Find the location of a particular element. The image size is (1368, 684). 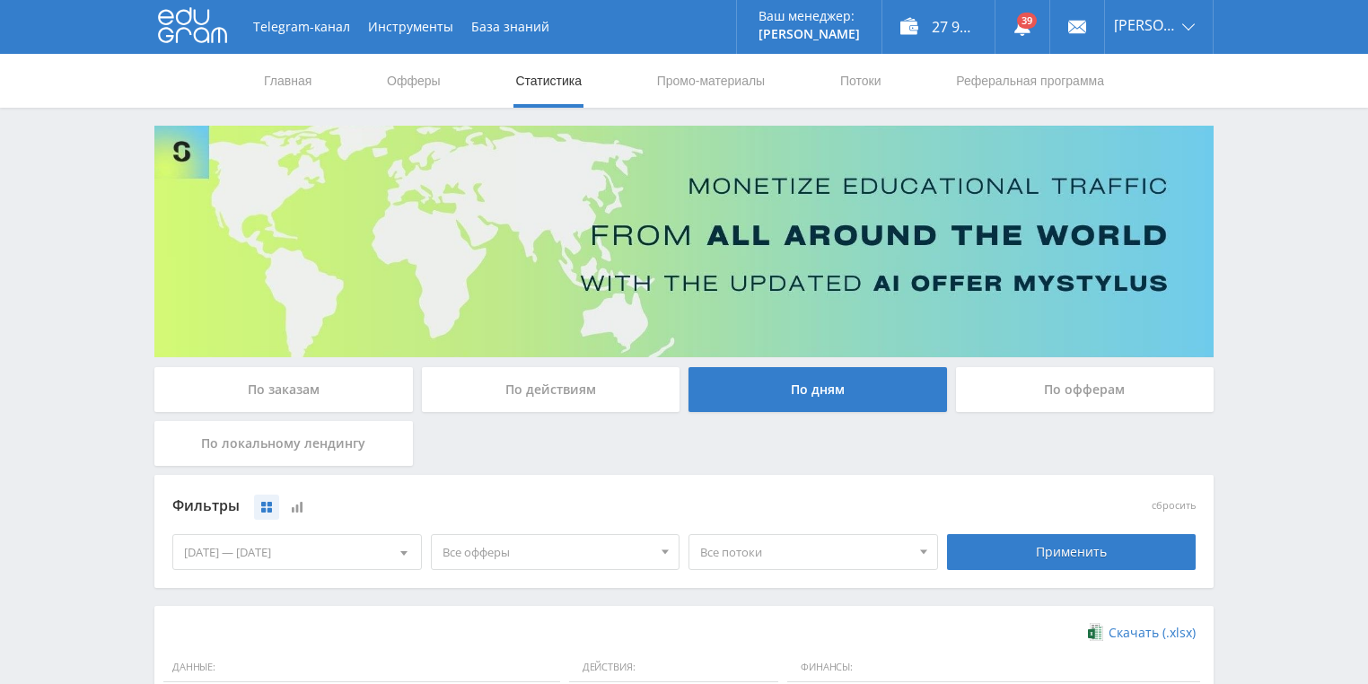

a: Промо-материалы is located at coordinates (711, 81).